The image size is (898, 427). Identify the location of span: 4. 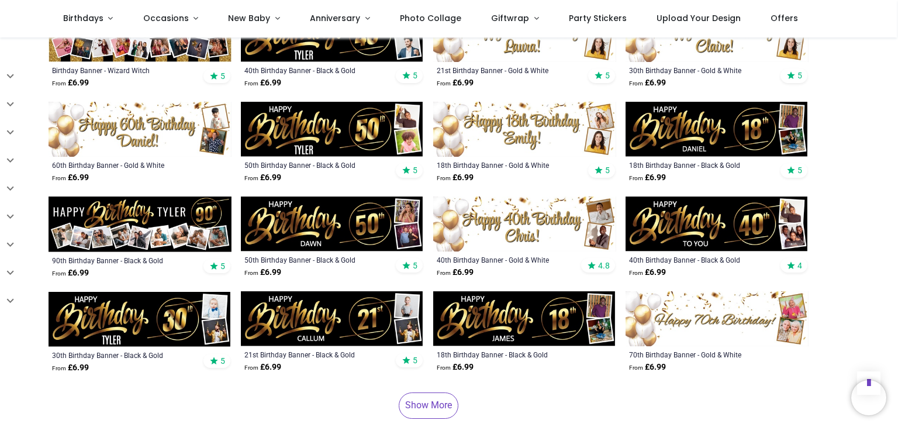
(800, 266).